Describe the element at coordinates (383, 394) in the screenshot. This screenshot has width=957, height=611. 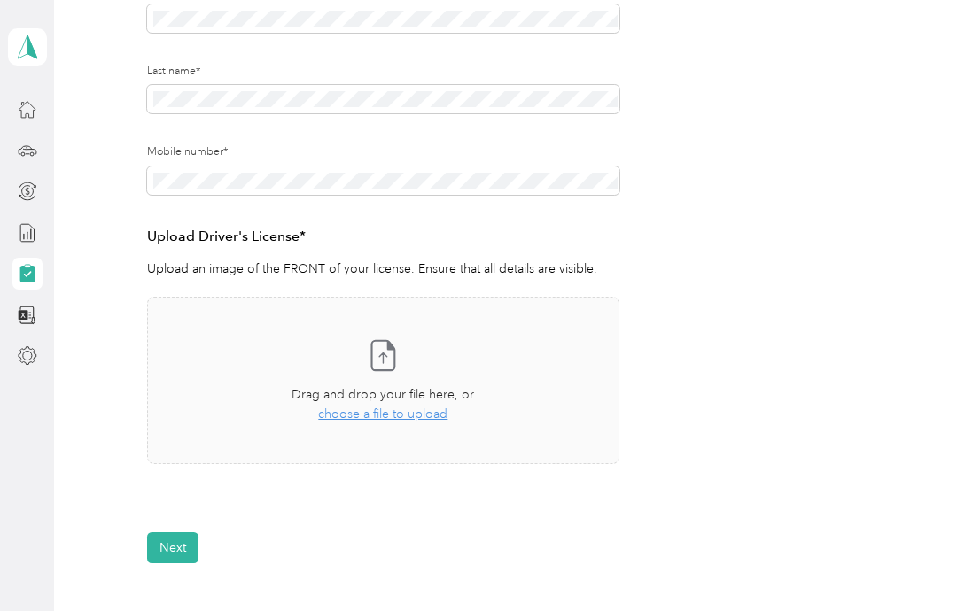
I see `span: Drag and drop your file here, or` at that location.